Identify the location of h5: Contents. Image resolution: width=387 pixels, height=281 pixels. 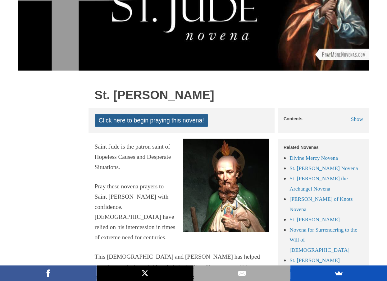
(293, 119).